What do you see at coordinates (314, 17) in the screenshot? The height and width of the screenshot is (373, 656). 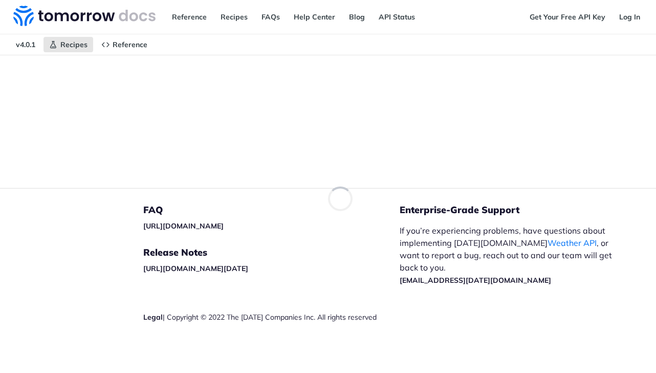 I see `a: Help Center` at bounding box center [314, 17].